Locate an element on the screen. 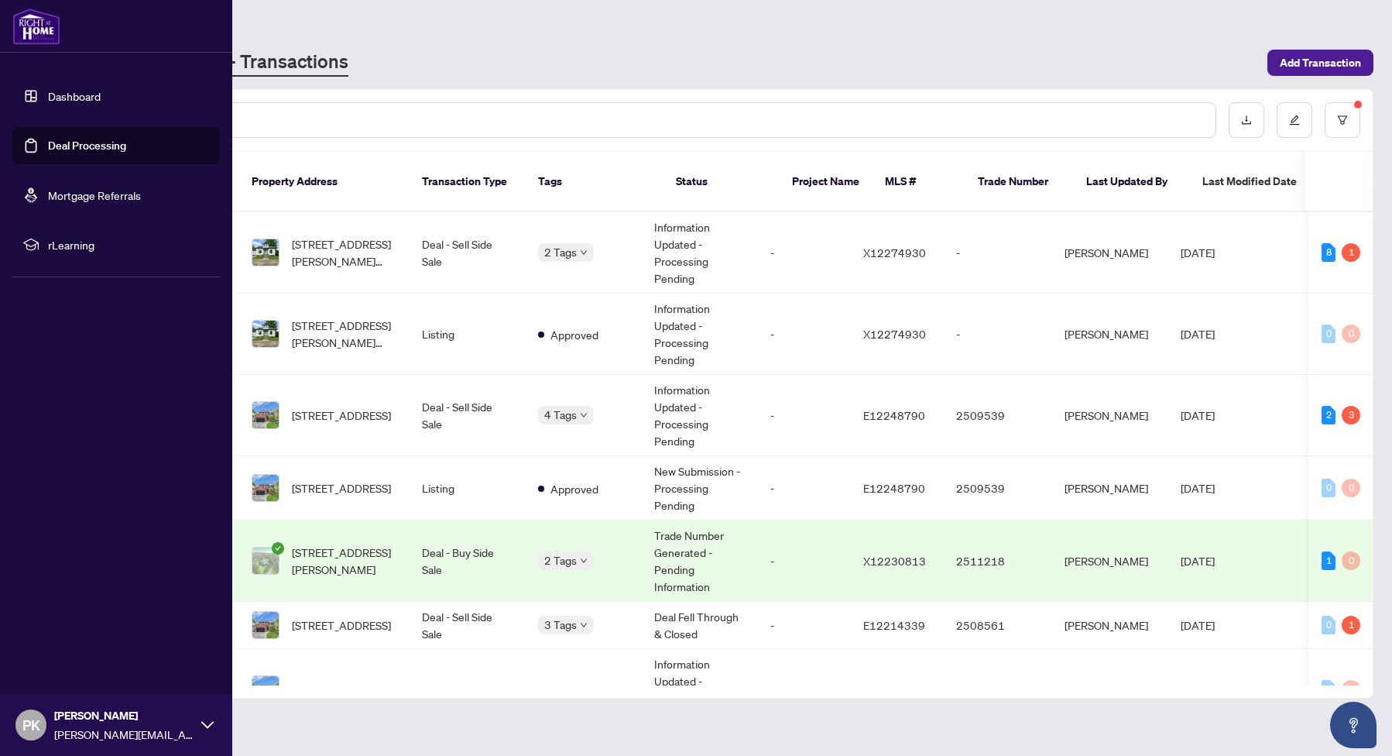  div: 3 is located at coordinates (1351, 415).